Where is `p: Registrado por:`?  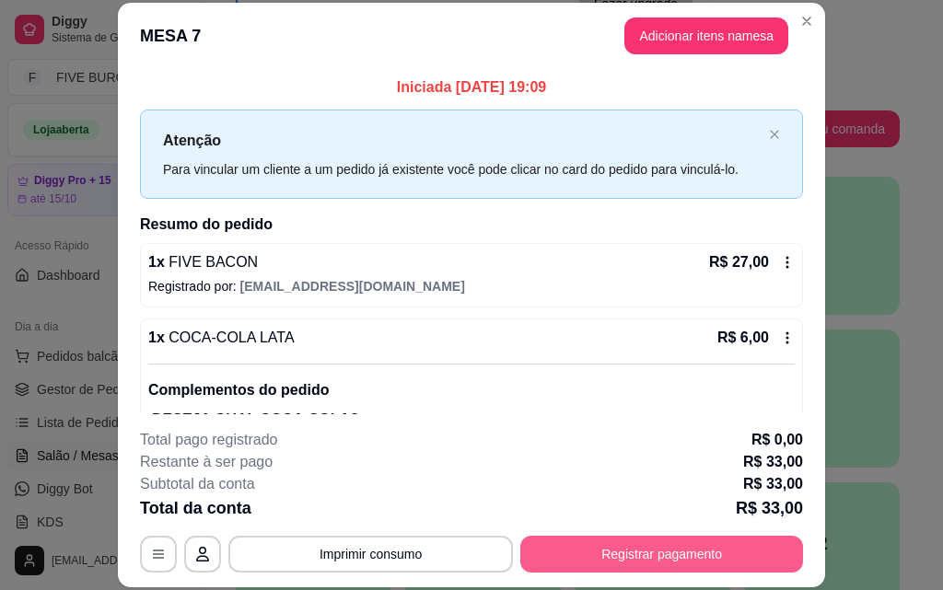
p: Registrado por: is located at coordinates (472, 286).